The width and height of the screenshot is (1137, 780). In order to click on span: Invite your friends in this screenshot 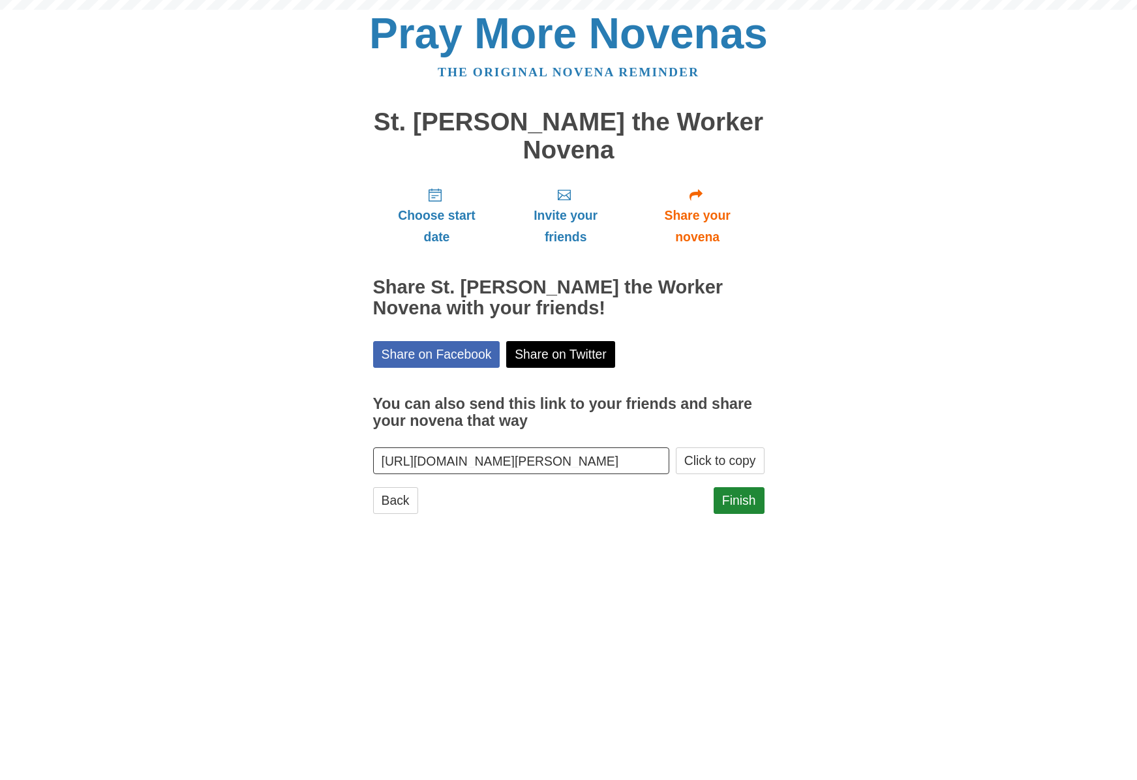, I will do `click(565, 226)`.